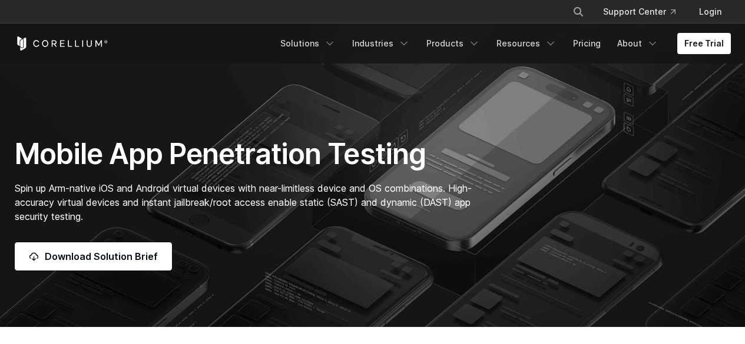 Image resolution: width=745 pixels, height=344 pixels. I want to click on a: Resources, so click(526, 44).